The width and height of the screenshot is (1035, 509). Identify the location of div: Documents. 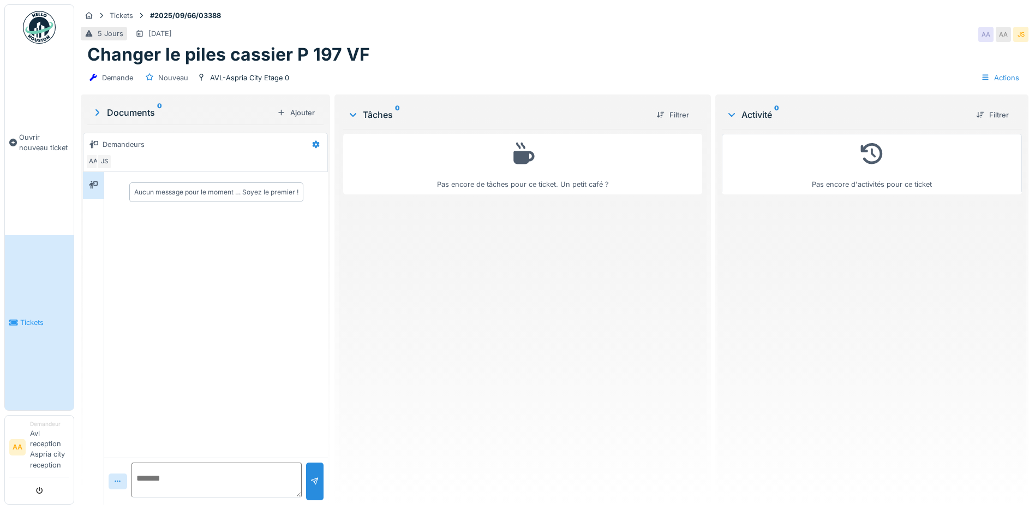
(182, 112).